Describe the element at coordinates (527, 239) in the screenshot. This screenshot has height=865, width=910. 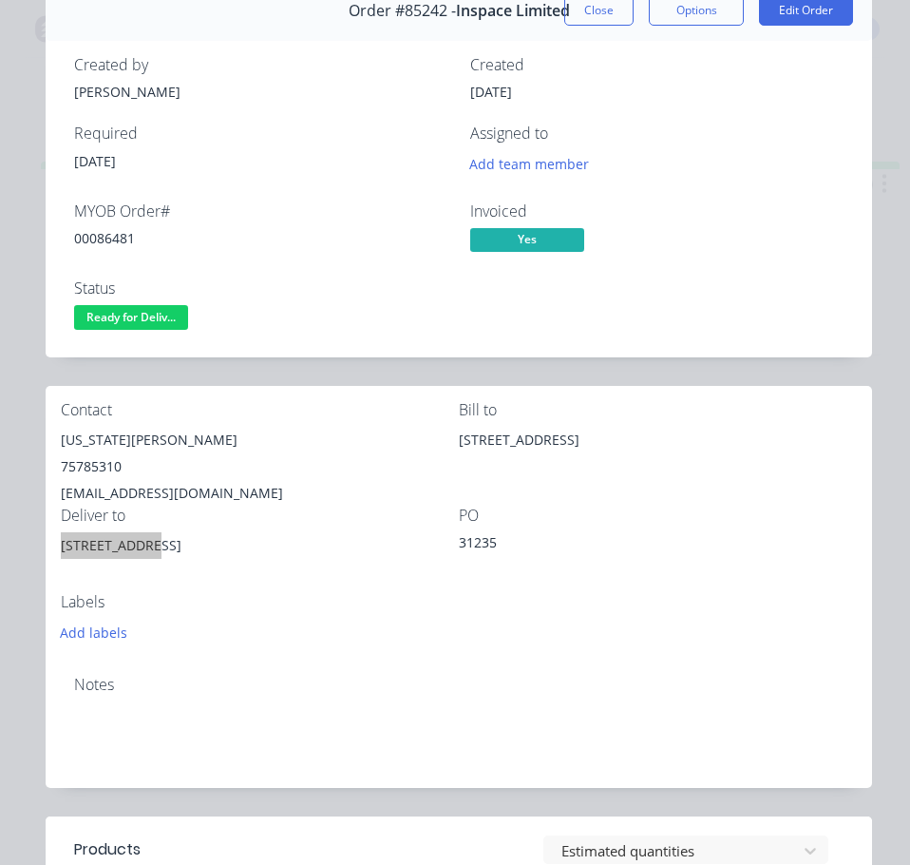
I see `span: Yes` at that location.